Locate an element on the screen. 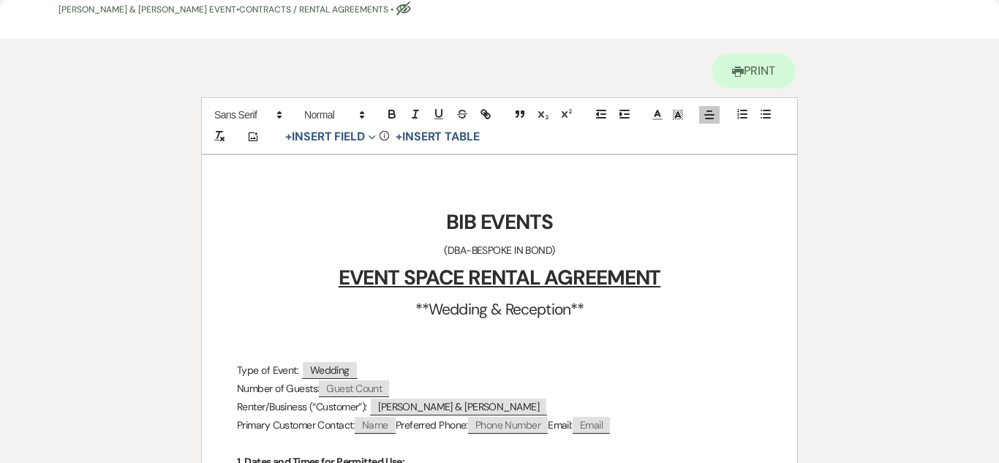 This screenshot has width=999, height=463. span: Email is located at coordinates (591, 425).